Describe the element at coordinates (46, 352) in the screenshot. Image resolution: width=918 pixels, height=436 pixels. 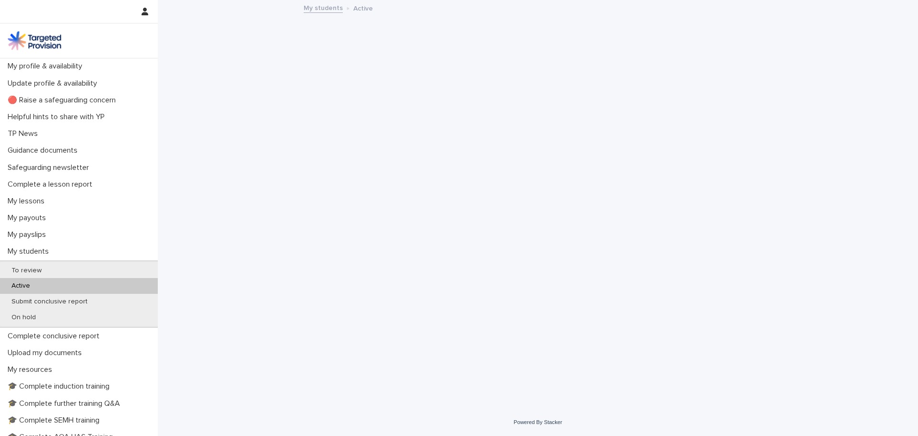
I see `p: Upload my documents` at that location.